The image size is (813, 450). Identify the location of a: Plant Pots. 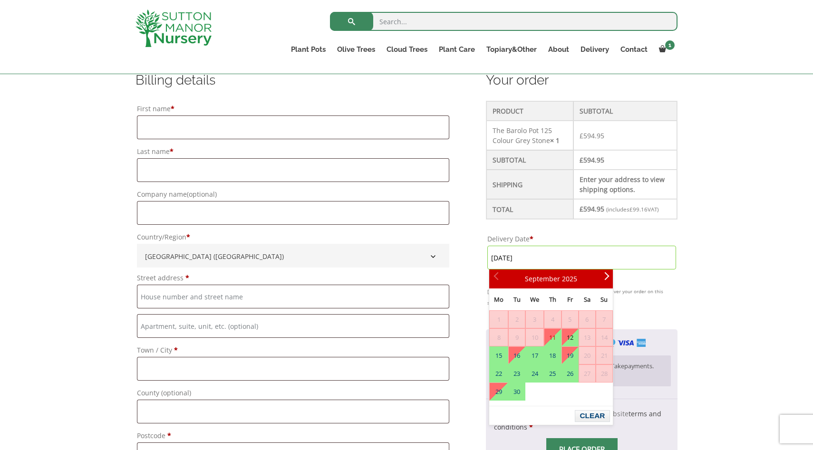
(308, 49).